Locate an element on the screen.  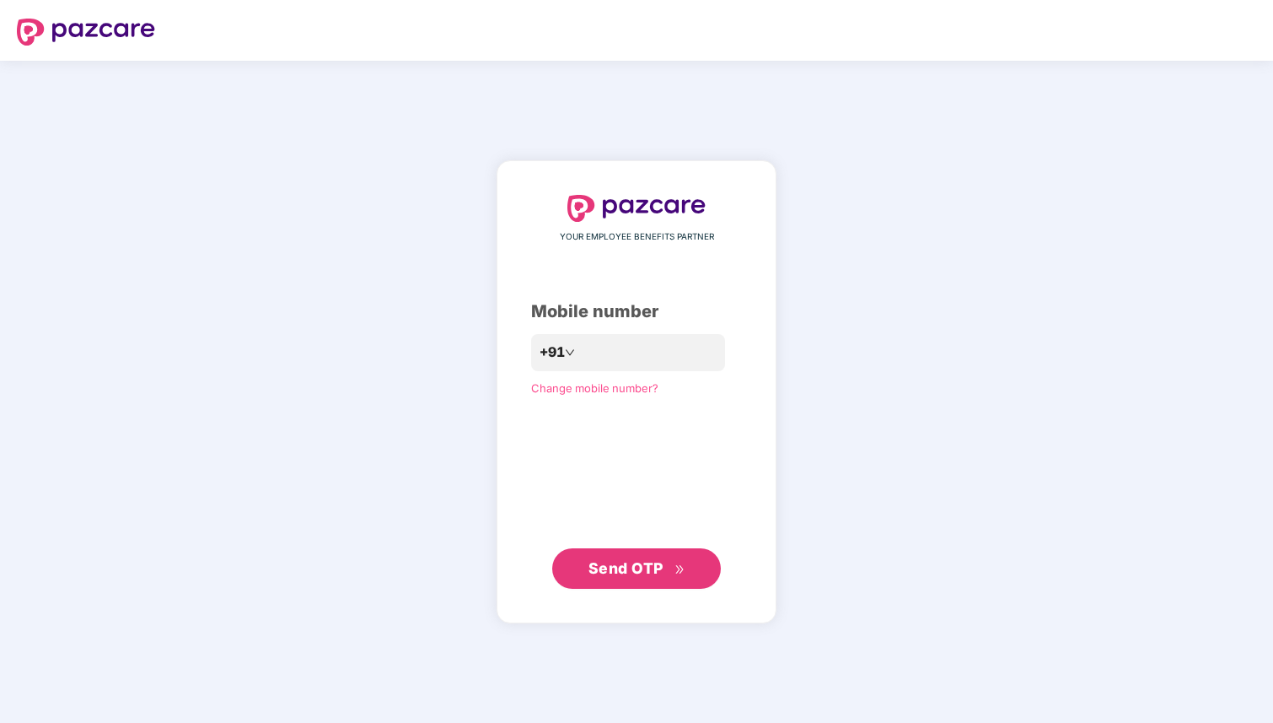
div: Mobile number is located at coordinates (637, 311).